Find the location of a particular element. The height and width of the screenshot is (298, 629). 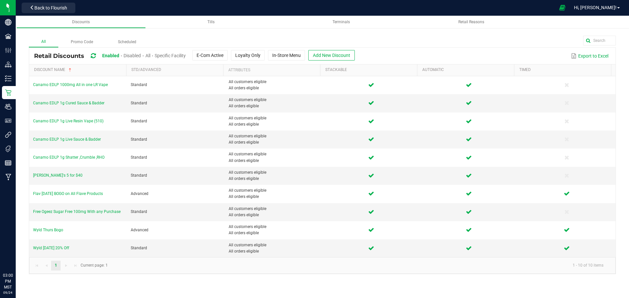

button: In-Store Menu is located at coordinates (286, 55).